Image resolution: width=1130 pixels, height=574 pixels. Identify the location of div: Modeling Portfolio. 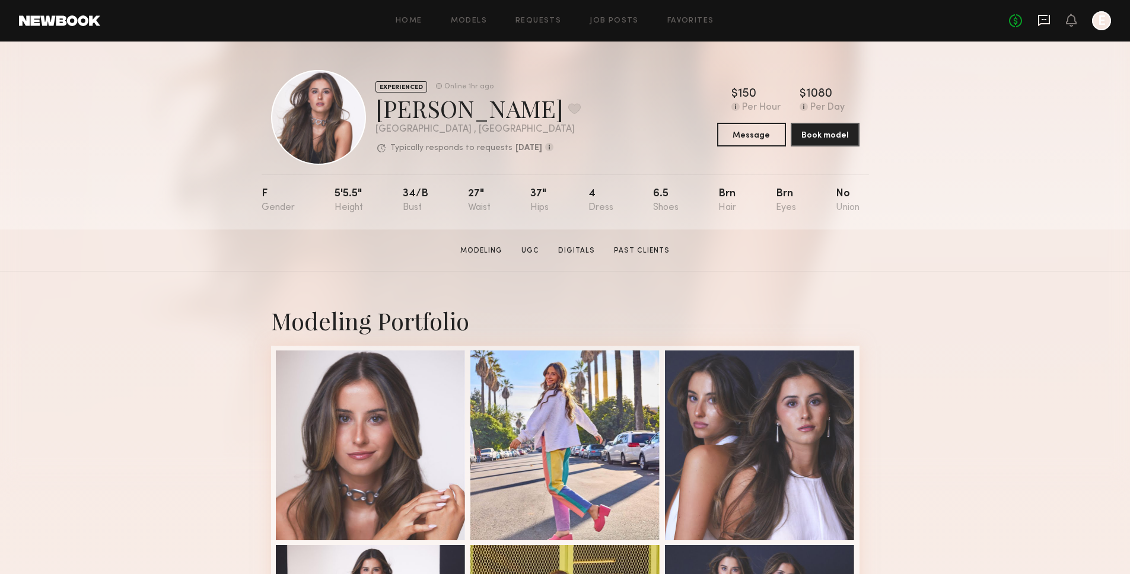
(565, 320).